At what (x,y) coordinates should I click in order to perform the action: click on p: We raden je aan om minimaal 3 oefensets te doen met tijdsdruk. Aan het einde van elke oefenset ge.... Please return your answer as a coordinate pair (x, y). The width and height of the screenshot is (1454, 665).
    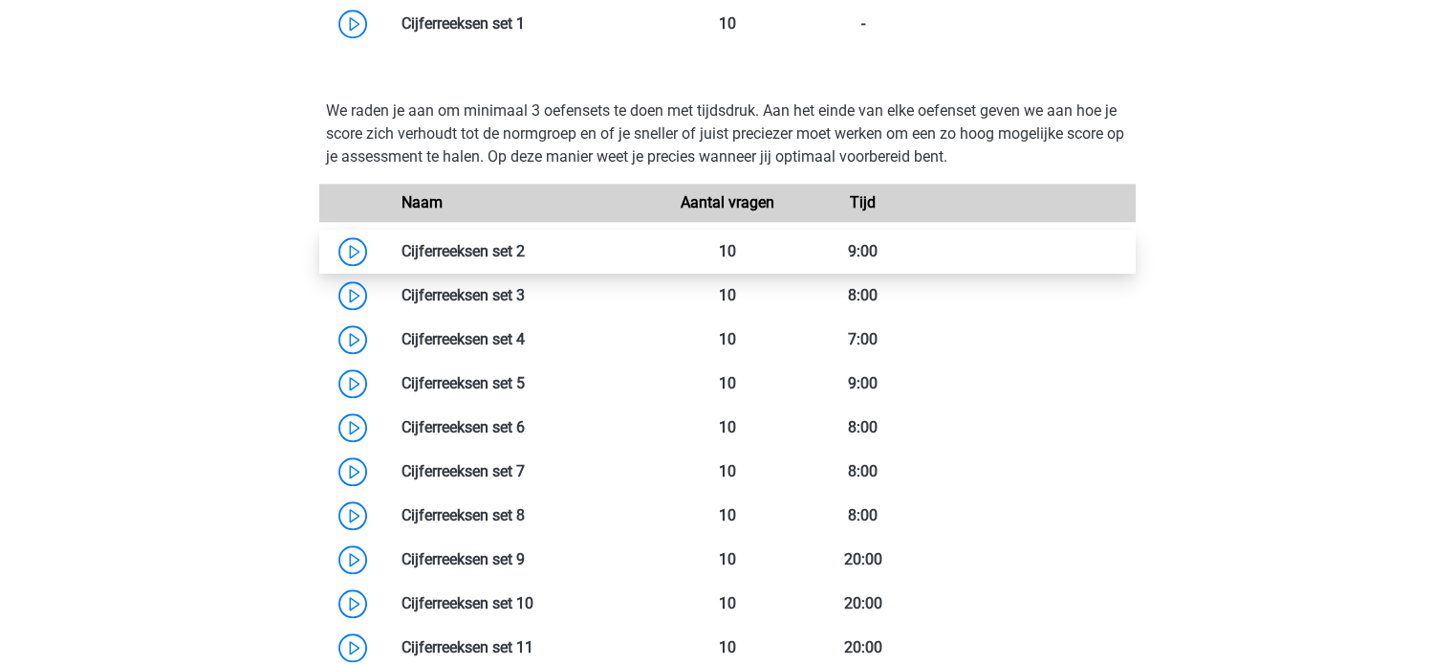
    Looking at the image, I should click on (728, 134).